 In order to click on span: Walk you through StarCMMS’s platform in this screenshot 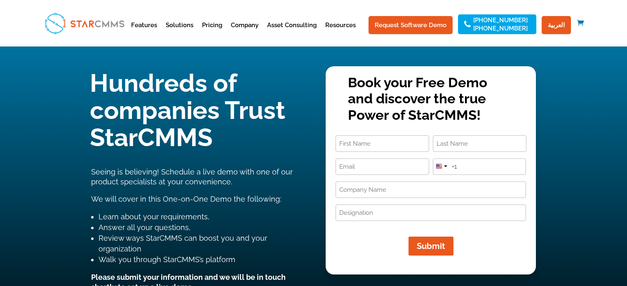, I will do `click(167, 260)`.